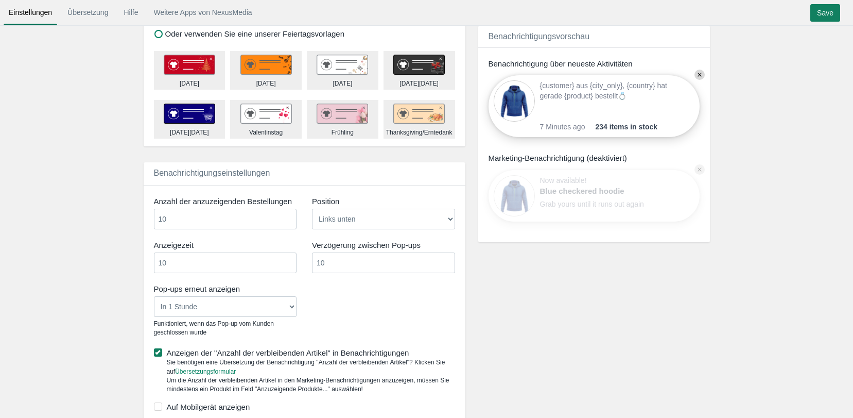 The height and width of the screenshot is (418, 853). I want to click on input: Save, so click(825, 13).